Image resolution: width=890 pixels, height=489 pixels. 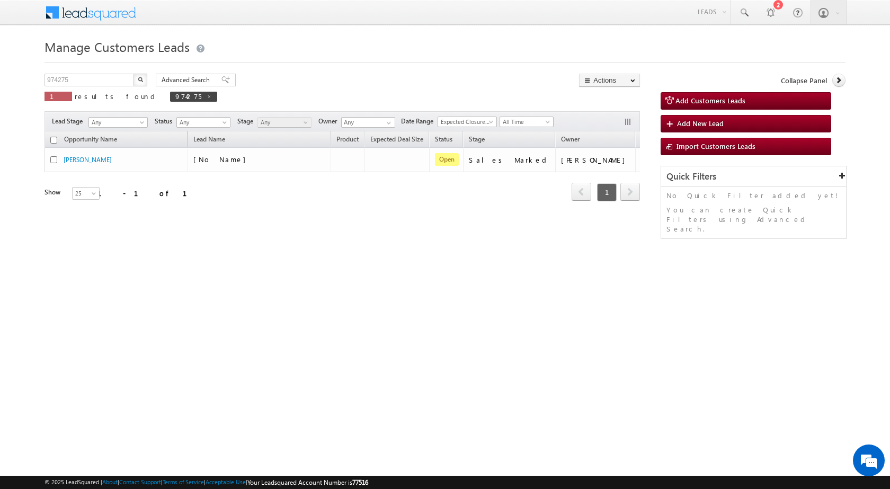 What do you see at coordinates (183, 482) in the screenshot?
I see `a: Terms of Service` at bounding box center [183, 482].